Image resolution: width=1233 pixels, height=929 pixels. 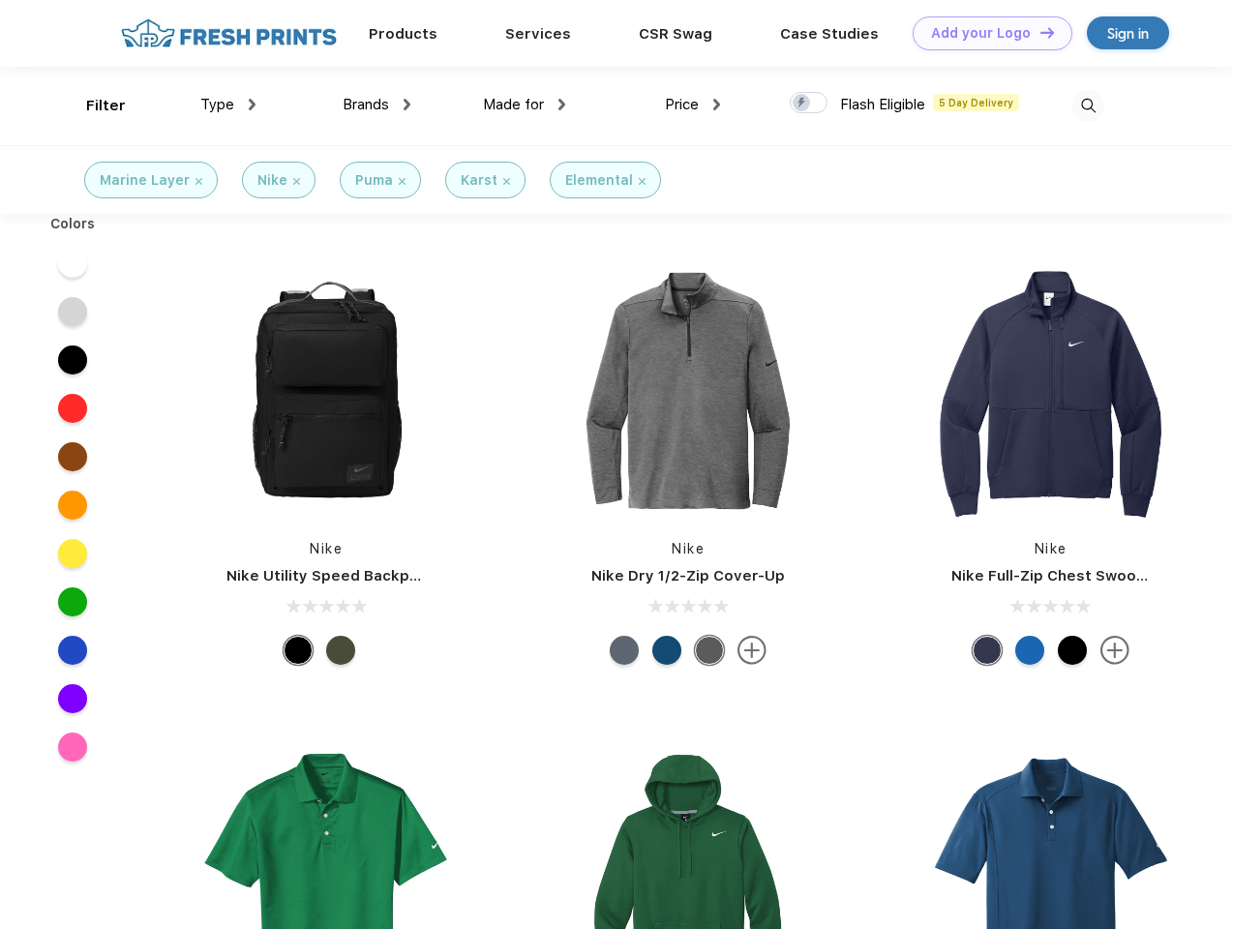 I want to click on div: Colors, so click(x=73, y=224).